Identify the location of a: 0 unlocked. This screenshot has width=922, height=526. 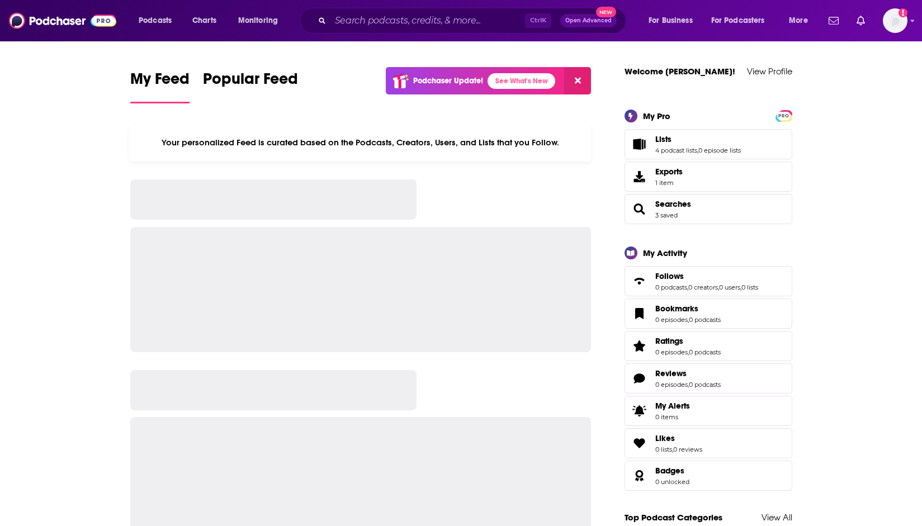
(672, 482).